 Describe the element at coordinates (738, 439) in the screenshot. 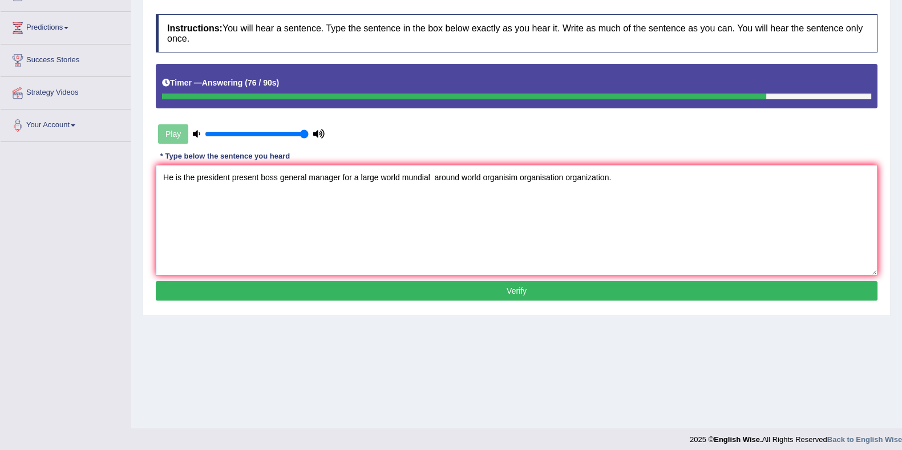

I see `strong: English Wise.` at that location.